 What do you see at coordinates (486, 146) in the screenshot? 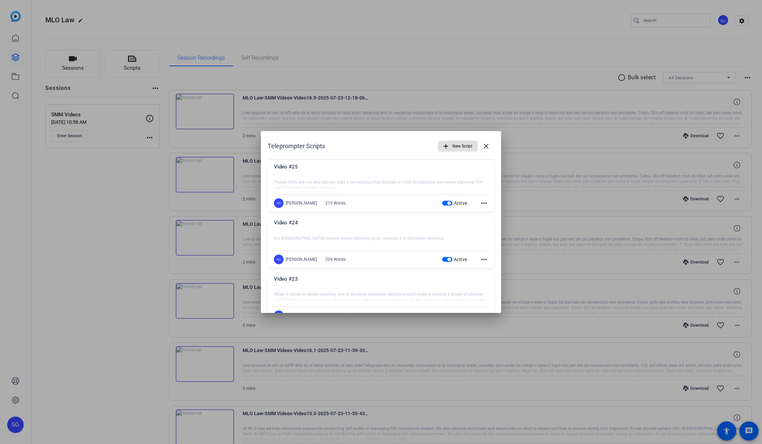
I see `mat-icon: close` at bounding box center [486, 146].